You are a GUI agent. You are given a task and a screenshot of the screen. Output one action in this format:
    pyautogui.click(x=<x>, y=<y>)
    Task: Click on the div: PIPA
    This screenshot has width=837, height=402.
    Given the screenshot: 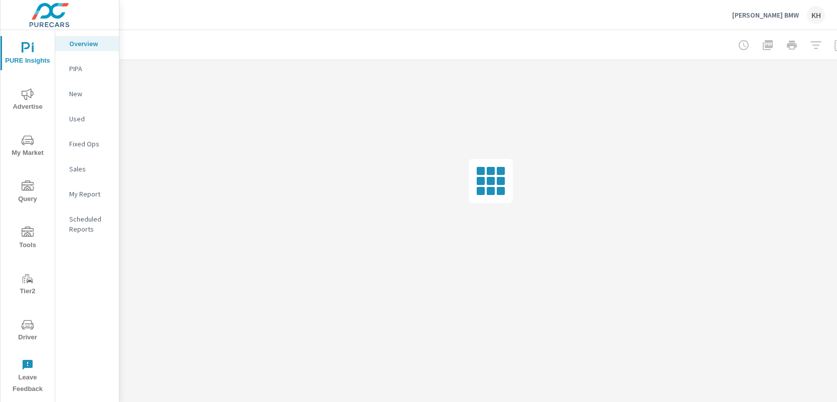 What is the action you would take?
    pyautogui.click(x=87, y=69)
    